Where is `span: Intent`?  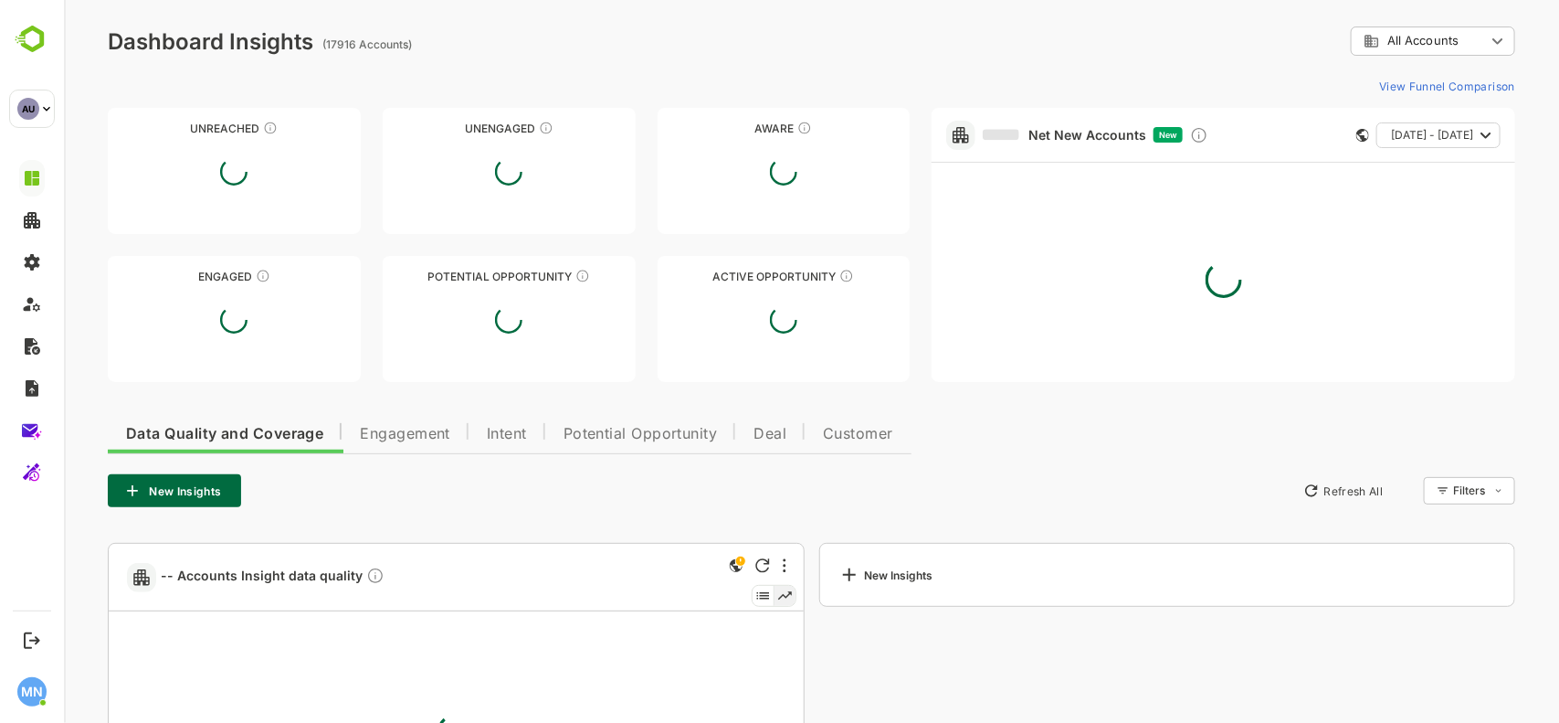
span: Intent is located at coordinates (443, 434).